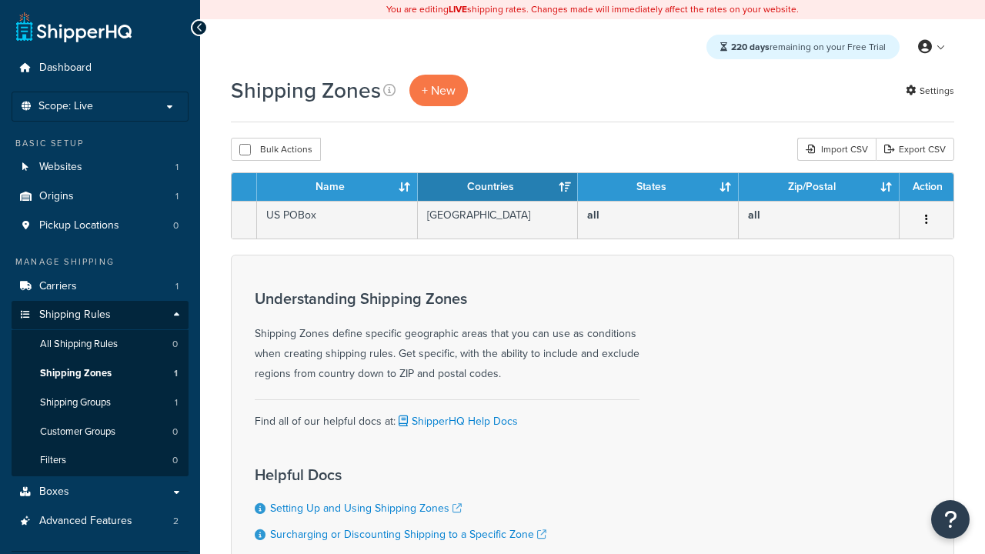 This screenshot has height=554, width=985. I want to click on a: Setting Up and Using Shipping Zones, so click(366, 508).